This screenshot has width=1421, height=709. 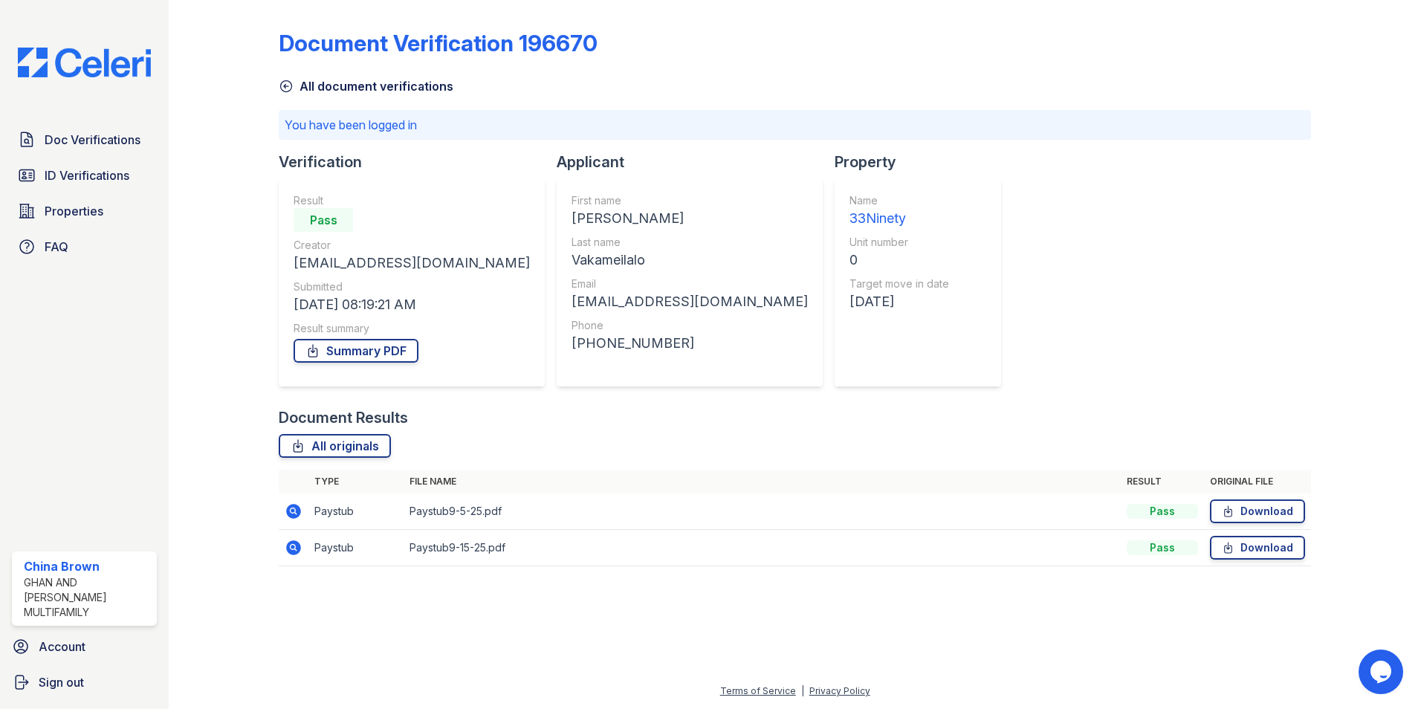 What do you see at coordinates (690, 284) in the screenshot?
I see `div: Email` at bounding box center [690, 284].